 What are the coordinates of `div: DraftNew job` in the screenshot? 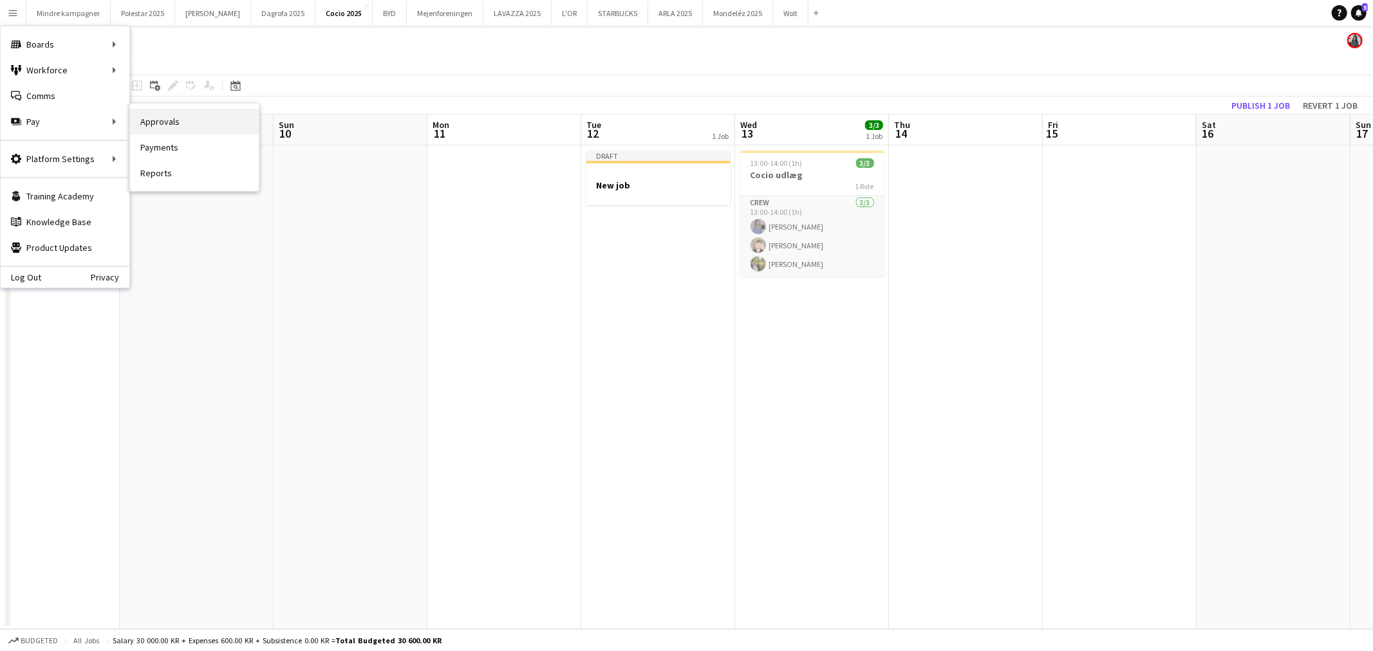 It's located at (658, 178).